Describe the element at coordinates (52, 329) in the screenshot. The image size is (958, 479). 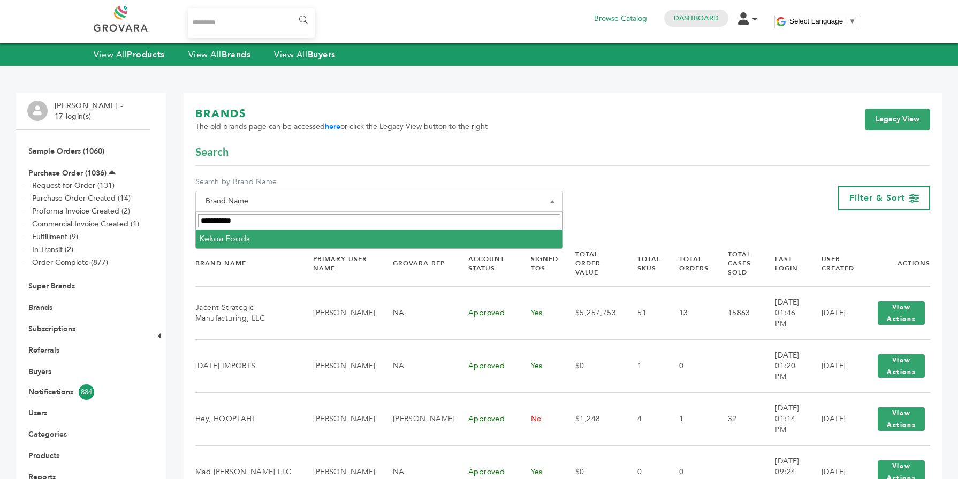
I see `a: Subscriptions` at that location.